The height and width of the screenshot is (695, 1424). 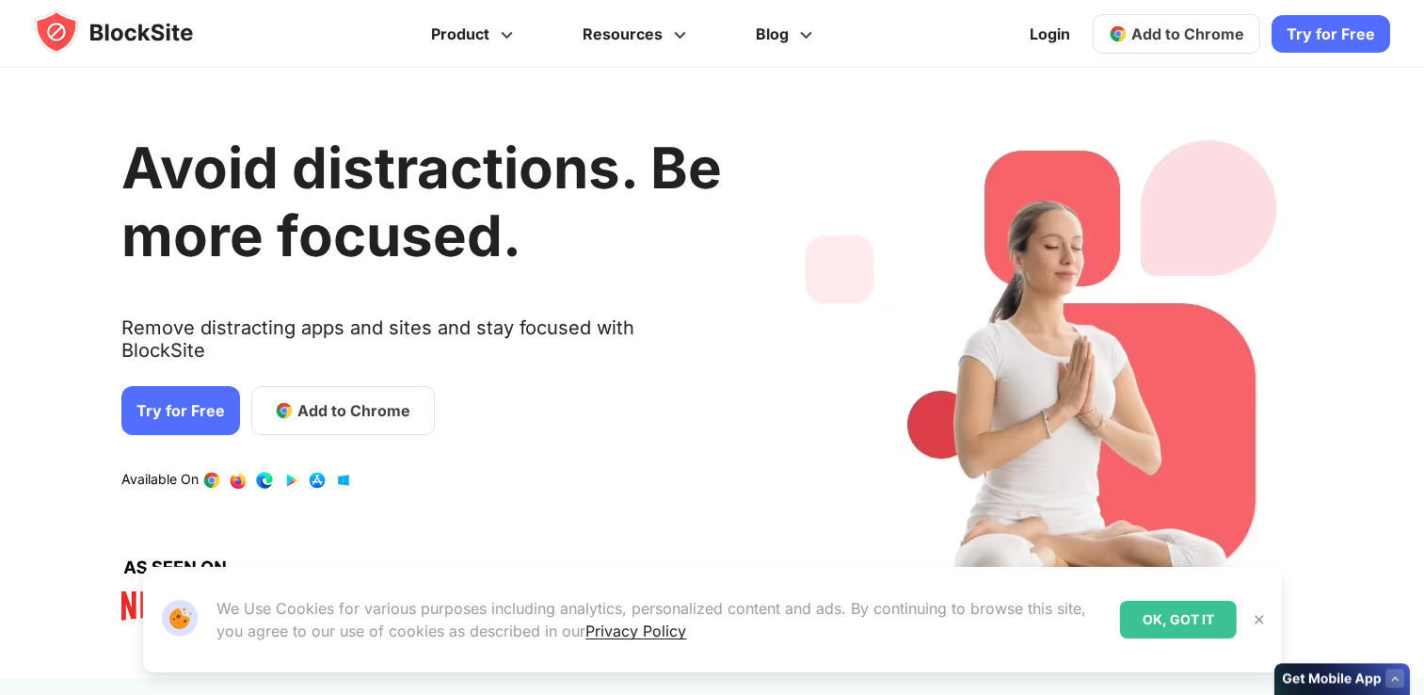 I want to click on div: OK, GOT IT, so click(x=1178, y=619).